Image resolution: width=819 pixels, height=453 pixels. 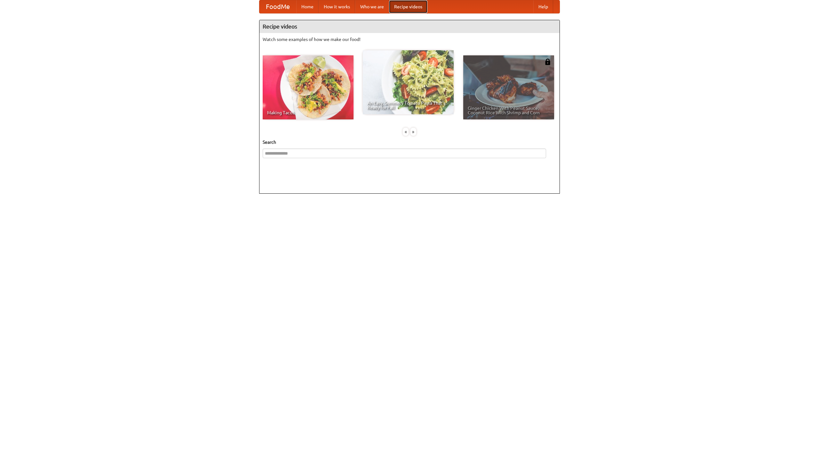 What do you see at coordinates (408, 7) in the screenshot?
I see `a: Recipe videos` at bounding box center [408, 7].